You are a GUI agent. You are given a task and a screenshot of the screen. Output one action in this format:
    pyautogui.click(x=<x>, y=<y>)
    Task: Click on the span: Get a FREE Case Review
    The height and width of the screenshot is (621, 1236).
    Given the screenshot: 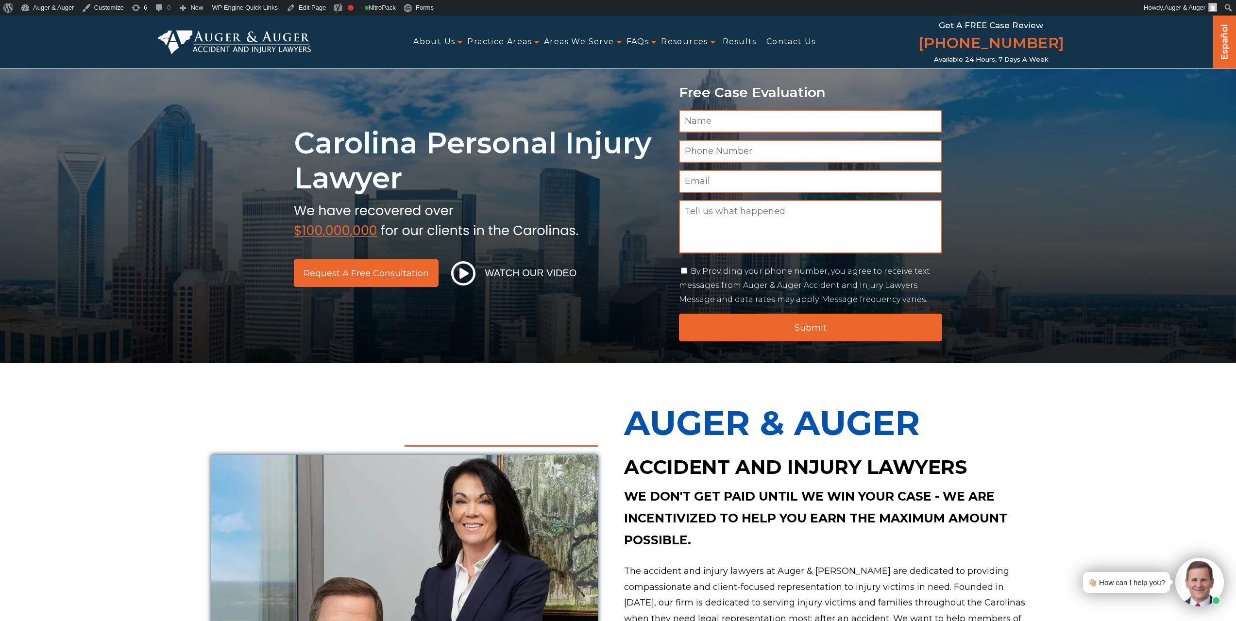 What is the action you would take?
    pyautogui.click(x=991, y=25)
    